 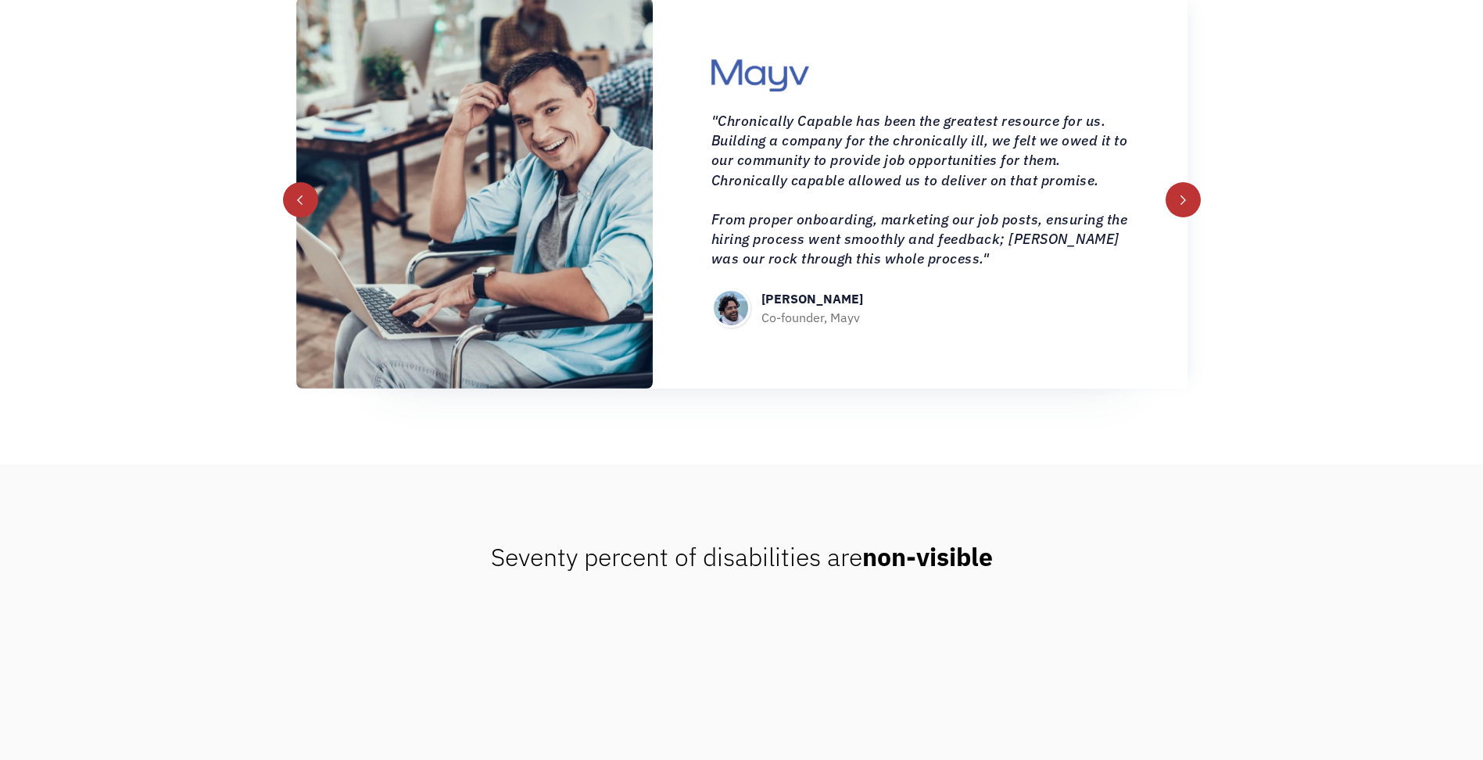 What do you see at coordinates (927, 557) in the screenshot?
I see `strong: non-visible` at bounding box center [927, 557].